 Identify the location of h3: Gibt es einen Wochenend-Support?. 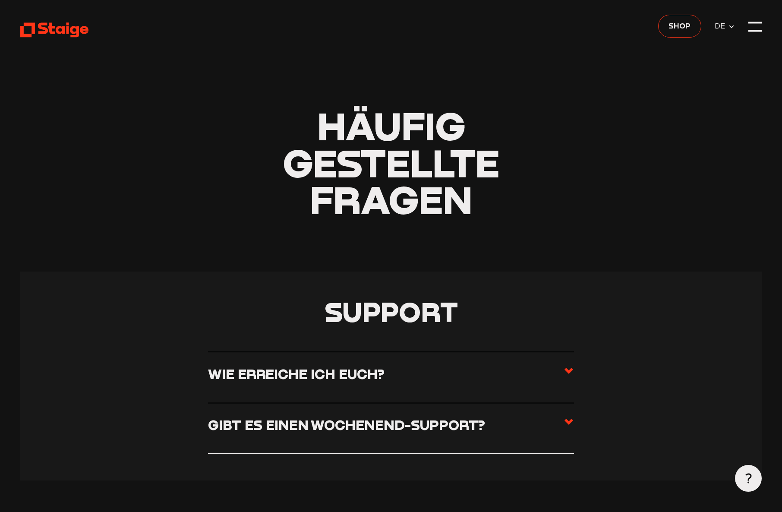
(347, 425).